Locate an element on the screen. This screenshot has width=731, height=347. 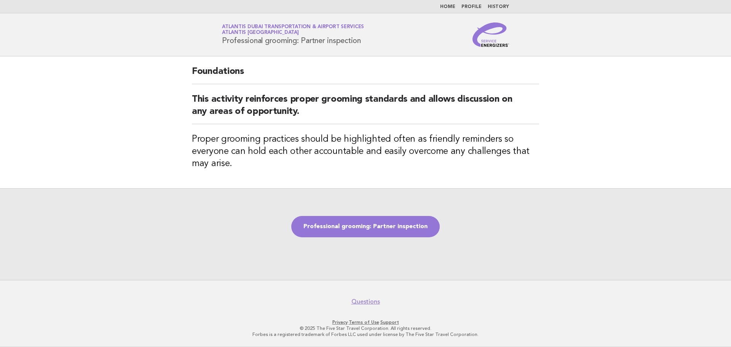
h2: Foundations is located at coordinates (366, 75).